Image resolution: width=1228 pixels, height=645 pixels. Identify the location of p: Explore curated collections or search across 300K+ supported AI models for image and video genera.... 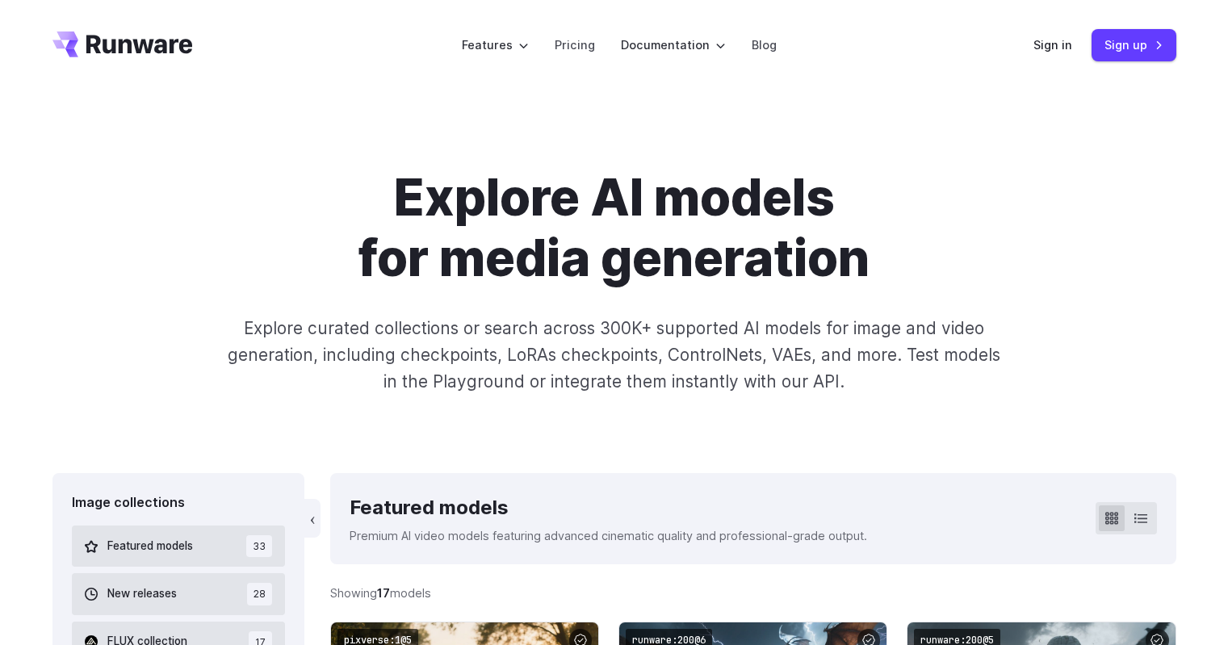
(614, 355).